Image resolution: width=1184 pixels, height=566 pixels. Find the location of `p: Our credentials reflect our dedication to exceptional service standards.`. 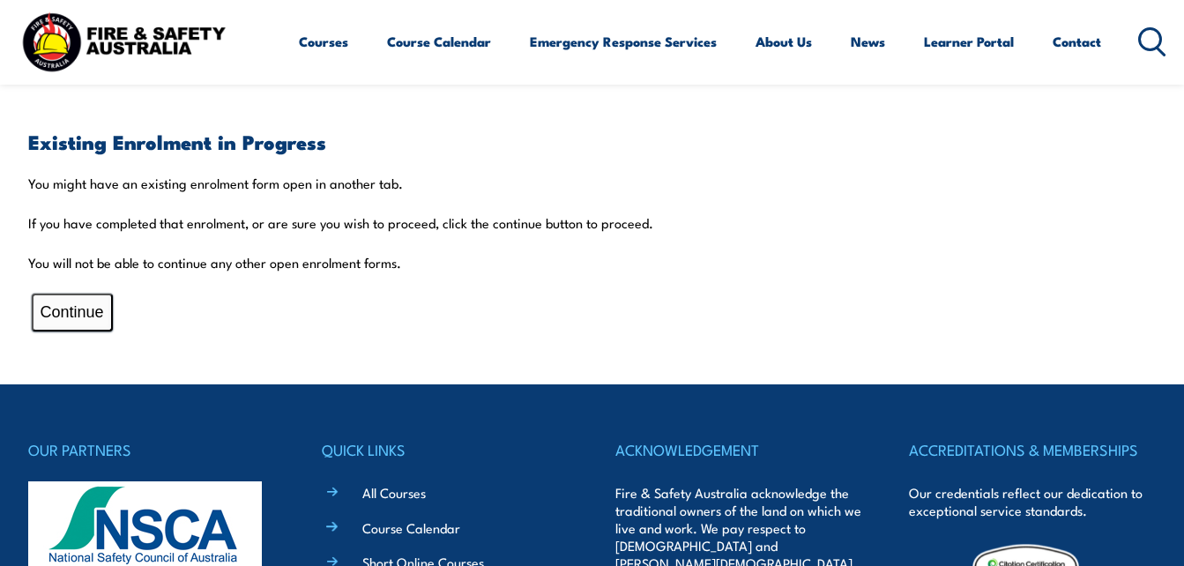

p: Our credentials reflect our dedication to exceptional service standards. is located at coordinates (1033, 502).